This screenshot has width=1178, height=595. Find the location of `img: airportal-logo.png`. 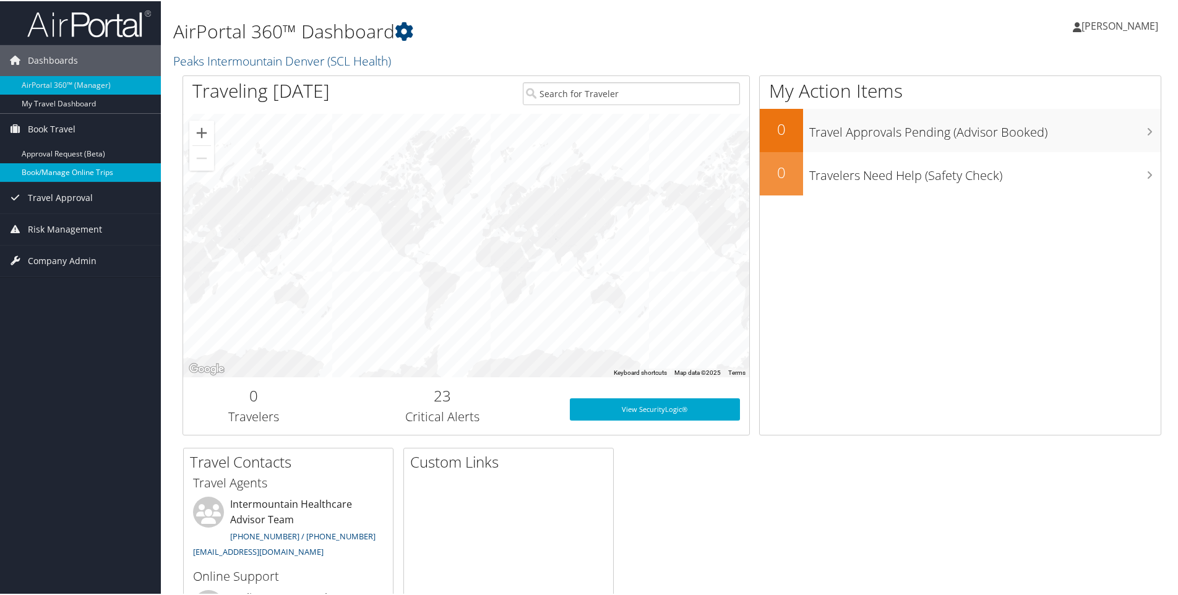

img: airportal-logo.png is located at coordinates (89, 22).